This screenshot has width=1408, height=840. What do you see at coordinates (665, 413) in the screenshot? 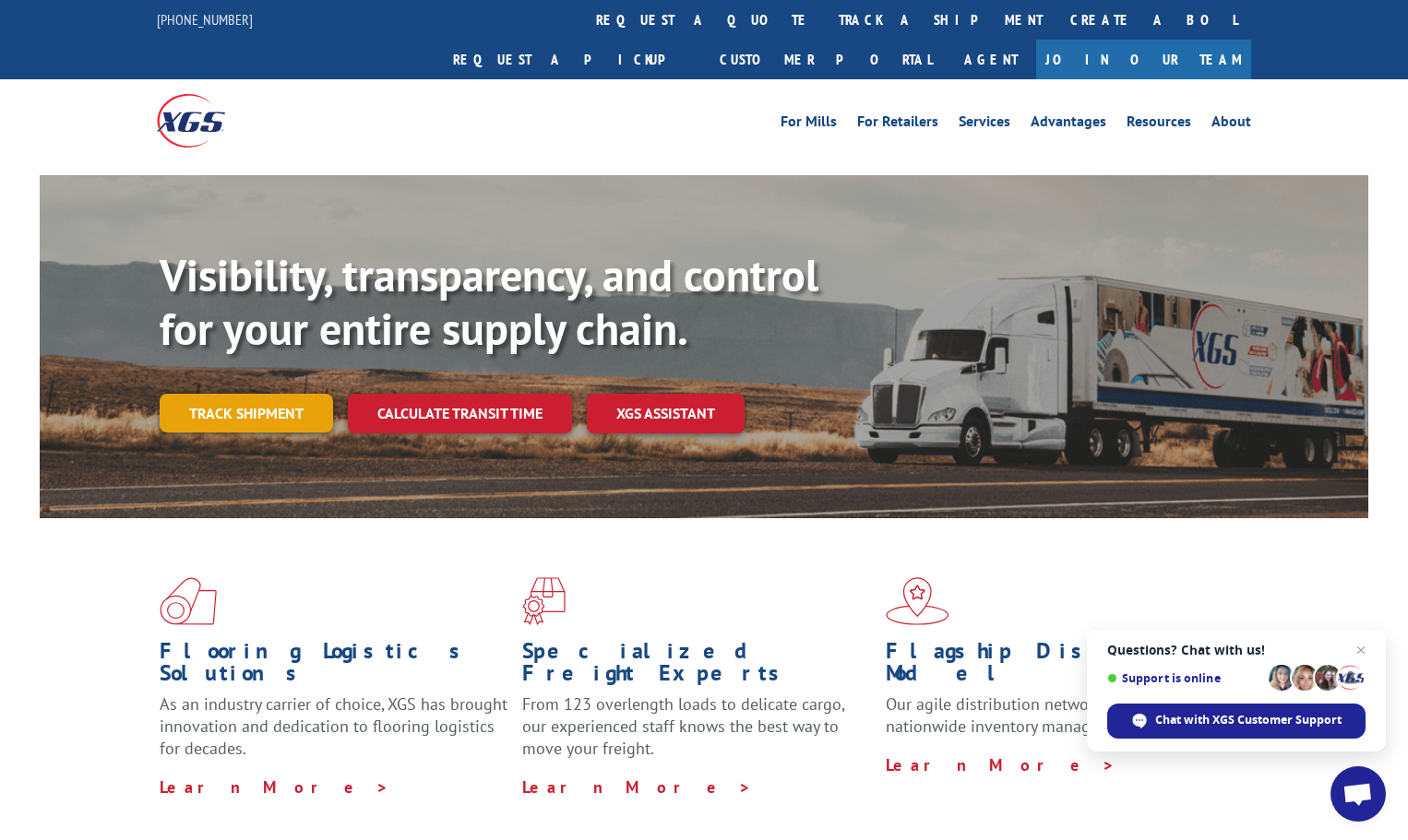
I see `a: XGS ASSISTANT` at bounding box center [665, 413].